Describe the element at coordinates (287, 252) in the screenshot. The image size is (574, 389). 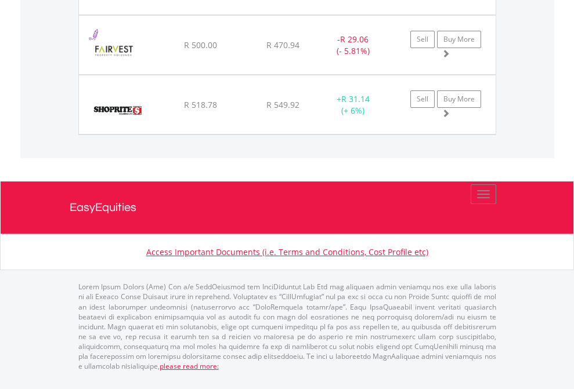
I see `a: Access Important Documents (i.e. Terms and Conditions, Cost Profile etc)` at that location.